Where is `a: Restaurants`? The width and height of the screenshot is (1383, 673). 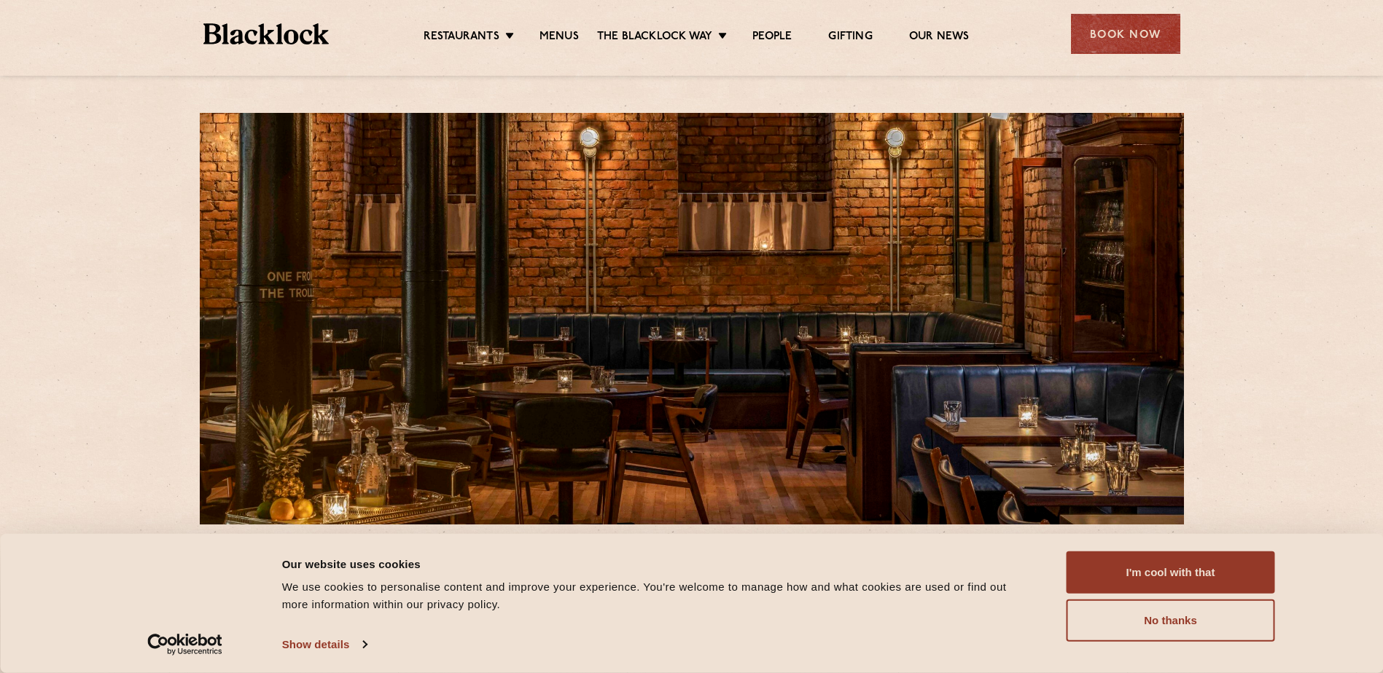 a: Restaurants is located at coordinates (461, 38).